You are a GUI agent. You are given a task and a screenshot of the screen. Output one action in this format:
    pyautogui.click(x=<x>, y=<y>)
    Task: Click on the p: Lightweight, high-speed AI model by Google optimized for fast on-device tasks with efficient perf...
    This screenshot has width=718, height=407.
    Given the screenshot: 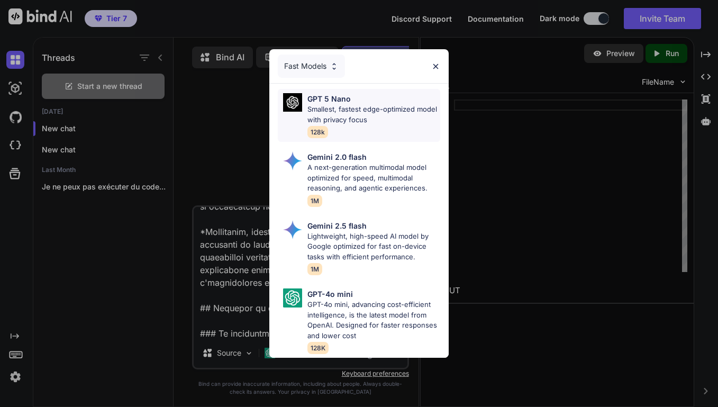 What is the action you would take?
    pyautogui.click(x=374, y=247)
    